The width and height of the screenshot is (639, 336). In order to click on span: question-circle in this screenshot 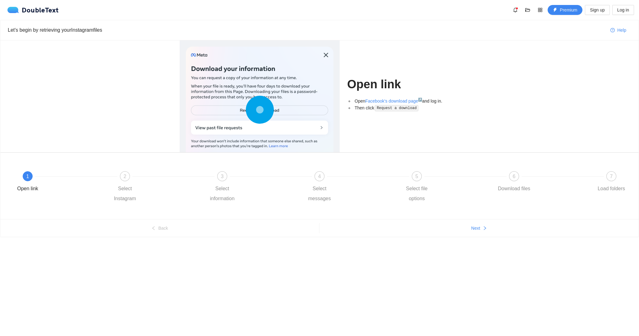, I will do `click(613, 30)`.